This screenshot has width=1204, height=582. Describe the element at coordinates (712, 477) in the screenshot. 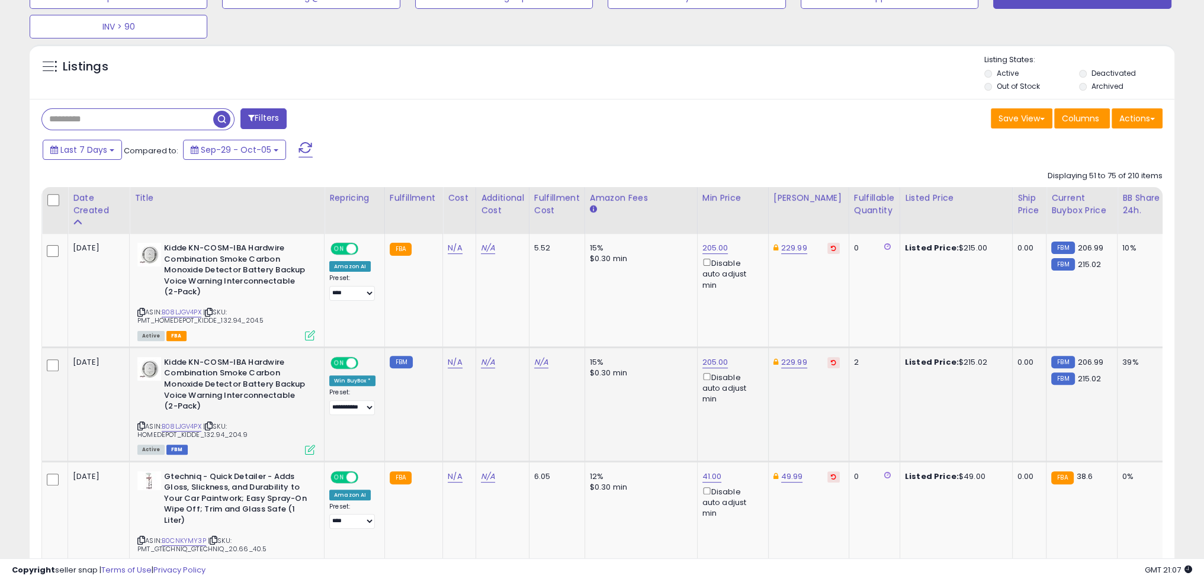

I see `a: 41.00` at that location.